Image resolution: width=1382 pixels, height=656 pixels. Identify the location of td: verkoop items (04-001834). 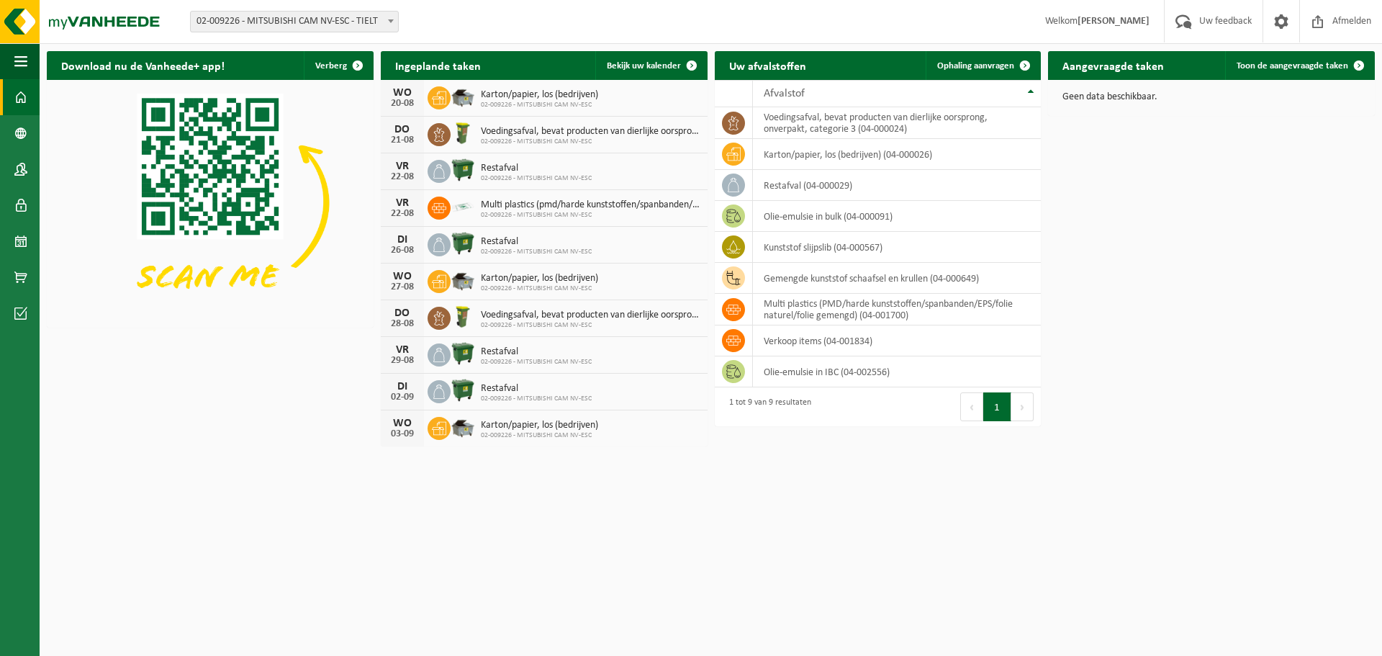
(897, 340).